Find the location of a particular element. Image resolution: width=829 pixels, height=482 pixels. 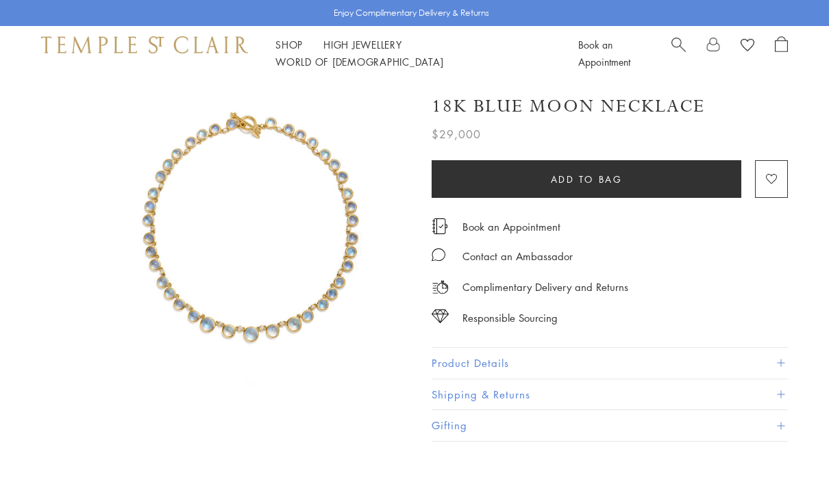

img: MessageIcon-01_2.svg is located at coordinates (438, 255).